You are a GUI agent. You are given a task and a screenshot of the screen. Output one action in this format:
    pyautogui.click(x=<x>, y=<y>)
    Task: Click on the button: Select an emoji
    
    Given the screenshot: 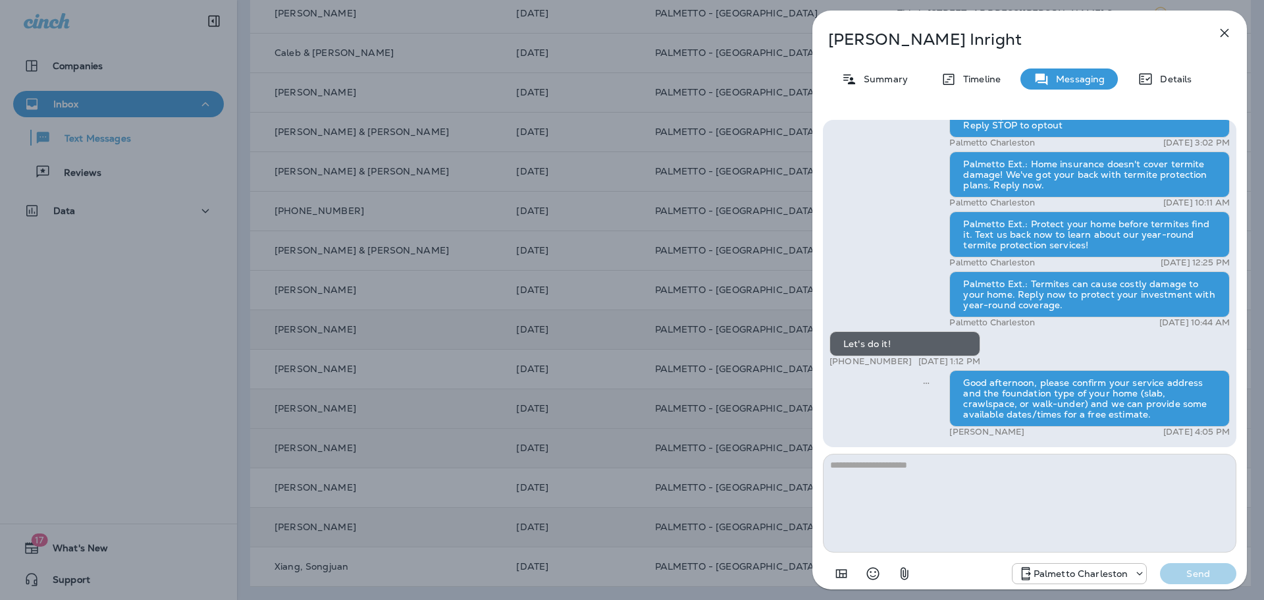 What is the action you would take?
    pyautogui.click(x=873, y=573)
    